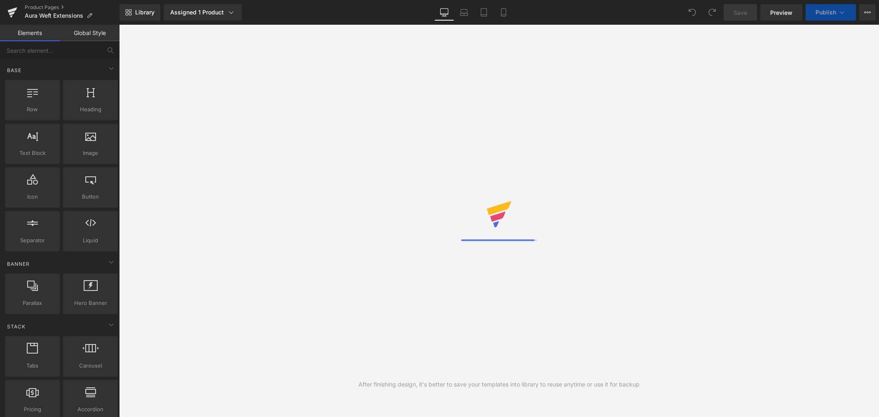 The image size is (879, 417). I want to click on div: Assigned 1 Product, so click(203, 12).